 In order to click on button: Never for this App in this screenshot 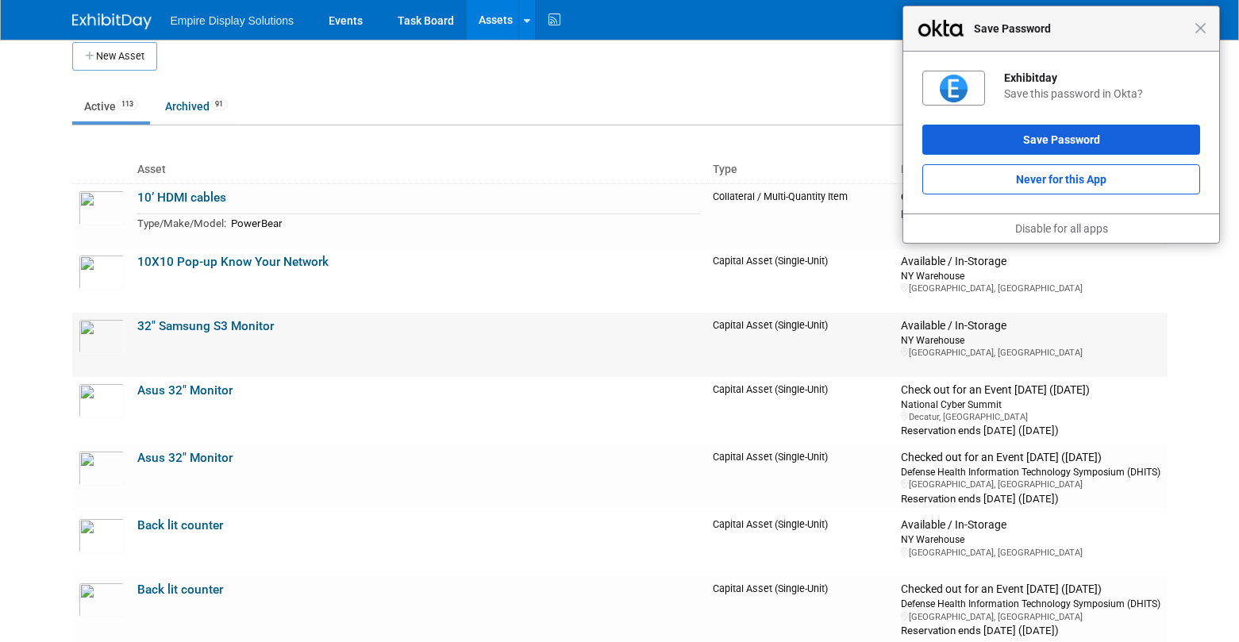, I will do `click(1061, 179)`.